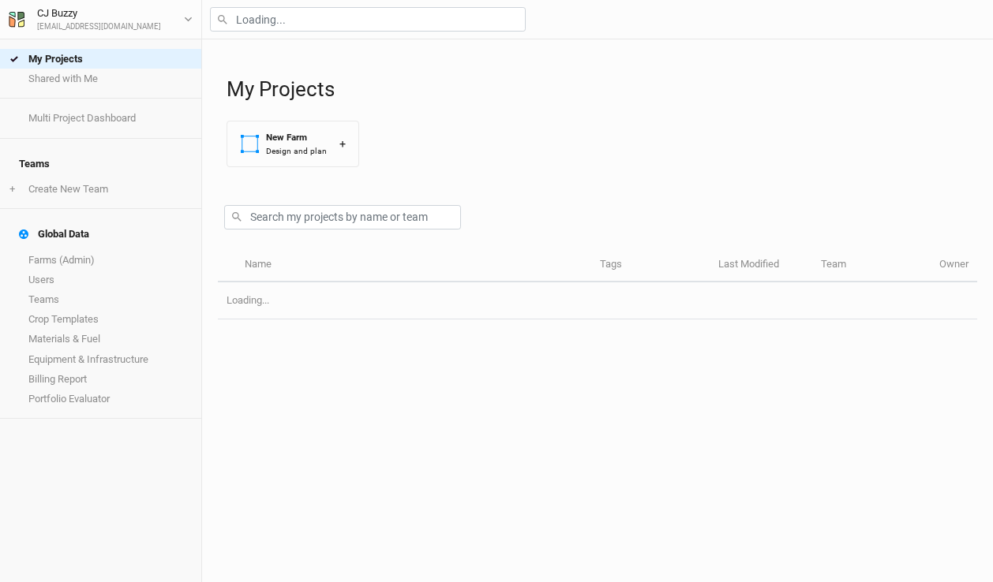 The width and height of the screenshot is (993, 582). Describe the element at coordinates (761, 265) in the screenshot. I see `th: Last Modified` at that location.